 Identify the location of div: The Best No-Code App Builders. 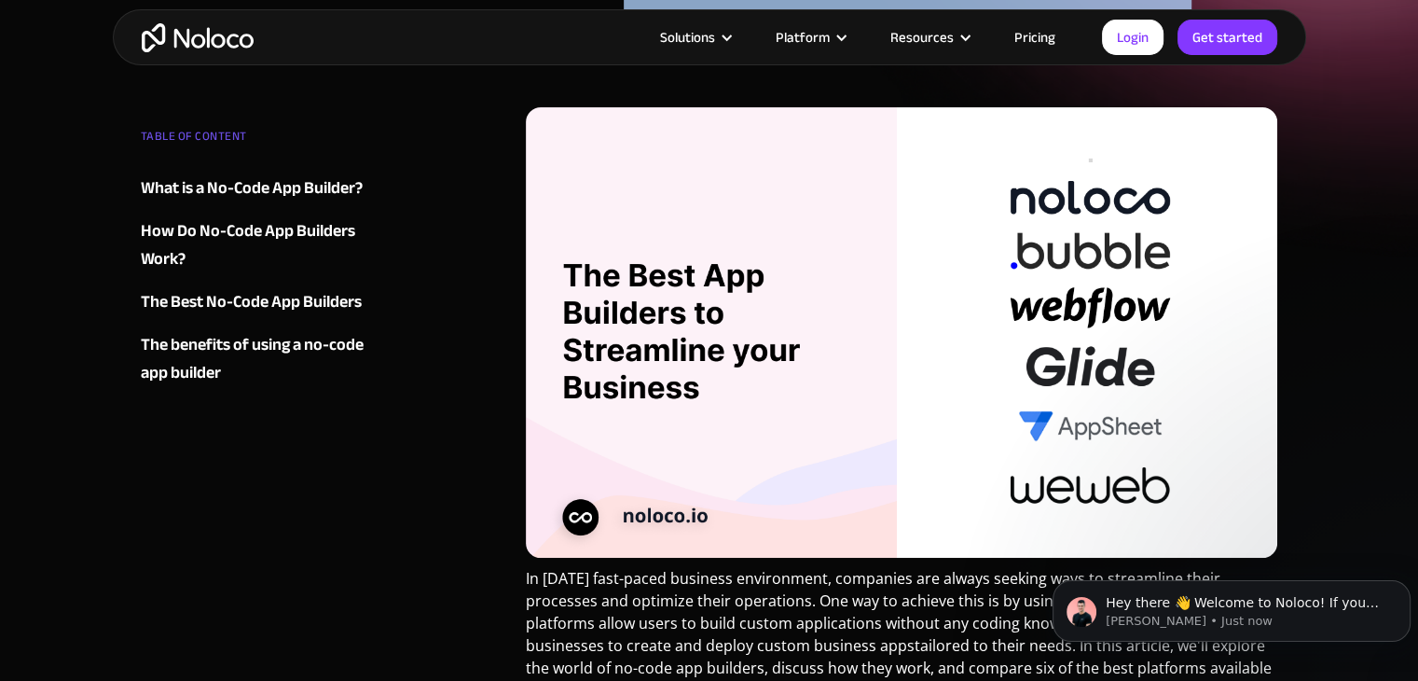
(251, 302).